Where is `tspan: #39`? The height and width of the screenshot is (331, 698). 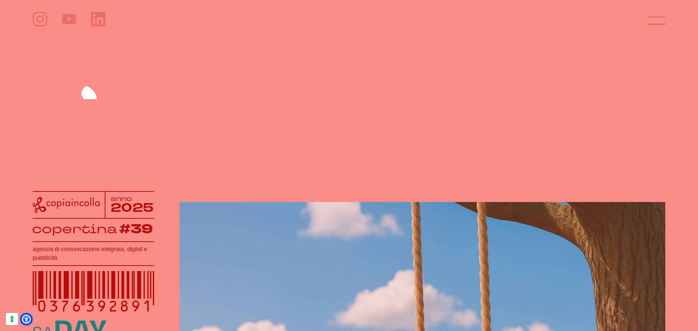 tspan: #39 is located at coordinates (137, 229).